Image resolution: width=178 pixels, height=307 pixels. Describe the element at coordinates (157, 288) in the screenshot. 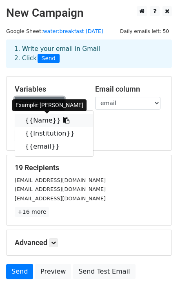

I see `div: Tiện ích trò chuyện` at that location.